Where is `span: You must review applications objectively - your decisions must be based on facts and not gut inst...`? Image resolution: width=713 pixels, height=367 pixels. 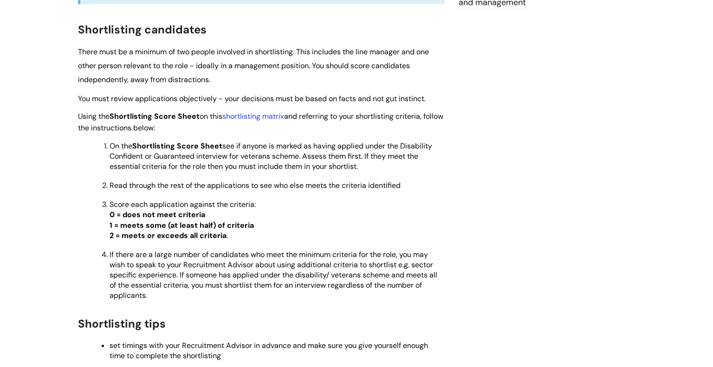 span: You must review applications objectively - your decisions must be based on facts and not gut inst... is located at coordinates (252, 98).